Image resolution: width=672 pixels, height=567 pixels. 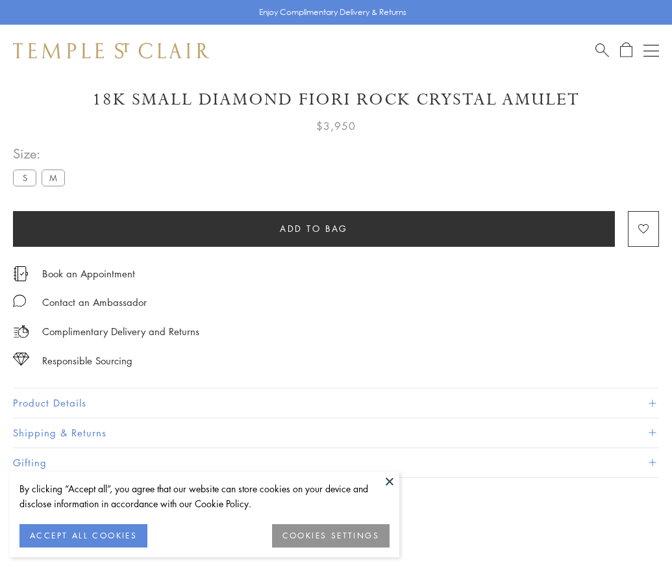 I want to click on img: icon_sourcing.svg, so click(x=21, y=359).